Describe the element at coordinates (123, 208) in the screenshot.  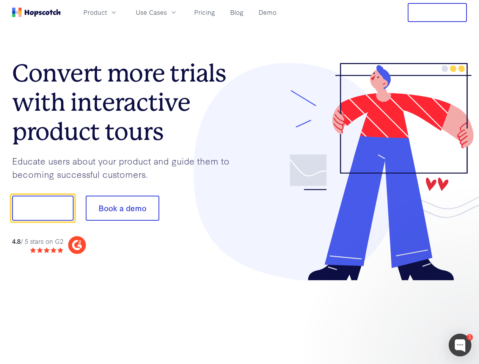
I see `a: Book a demo` at that location.